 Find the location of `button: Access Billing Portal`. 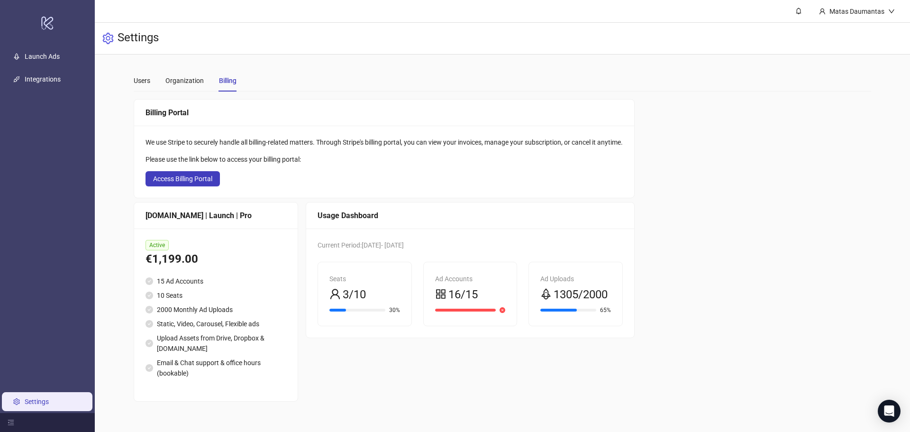

button: Access Billing Portal is located at coordinates (183, 179).